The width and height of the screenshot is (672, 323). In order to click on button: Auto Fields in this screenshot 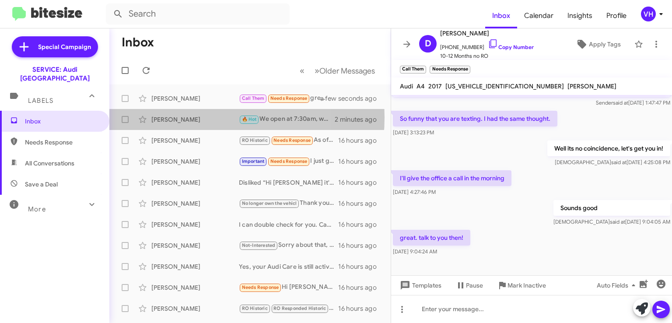, I will do `click(618, 285)`.